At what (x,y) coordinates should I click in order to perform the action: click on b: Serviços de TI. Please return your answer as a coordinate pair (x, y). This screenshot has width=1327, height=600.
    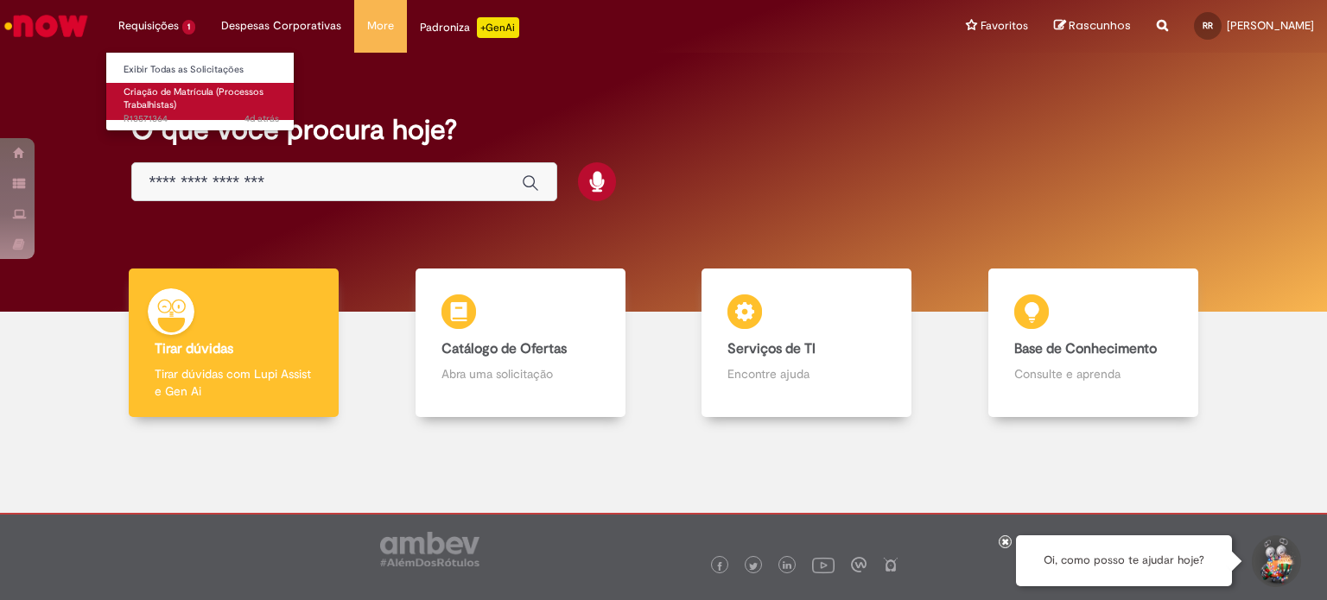
    Looking at the image, I should click on (771, 349).